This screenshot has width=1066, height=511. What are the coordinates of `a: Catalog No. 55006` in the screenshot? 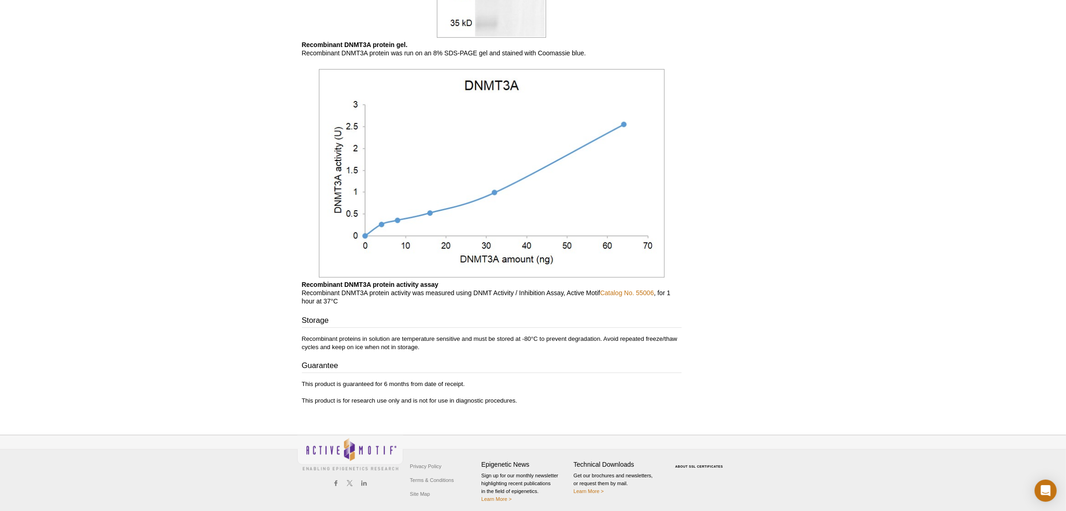 It's located at (627, 293).